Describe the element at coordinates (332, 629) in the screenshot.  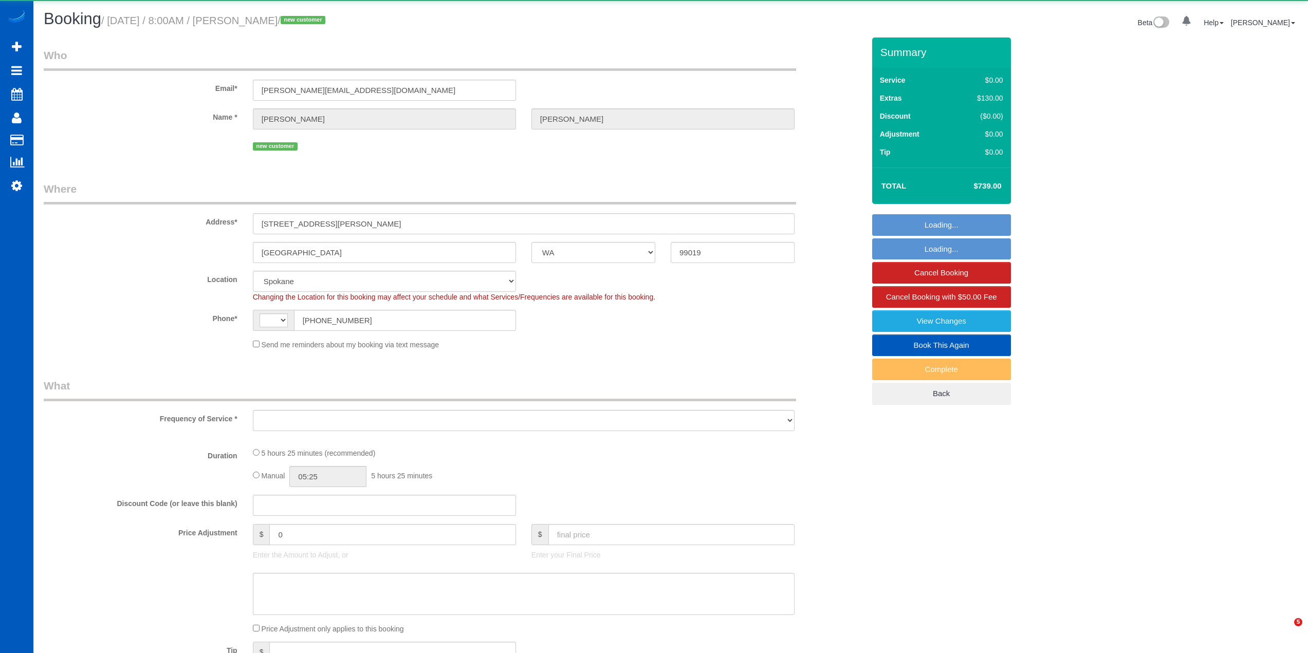
I see `span: Price Adjustment only applies to this booking` at that location.